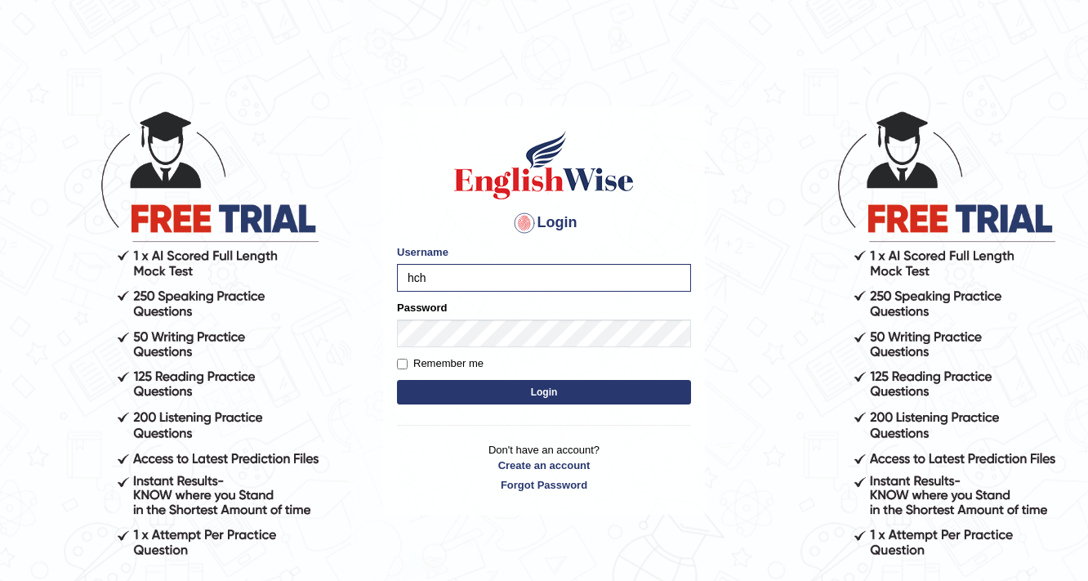 Image resolution: width=1088 pixels, height=581 pixels. Describe the element at coordinates (544, 465) in the screenshot. I see `a: Create an account` at that location.